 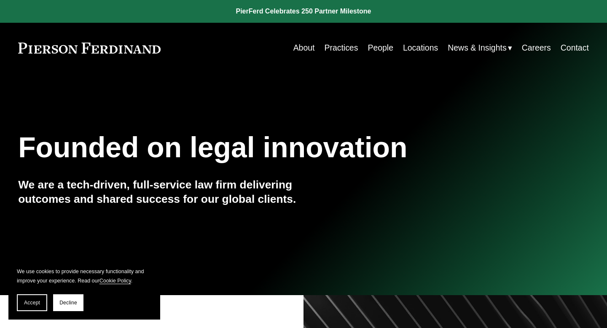 I want to click on button: Accept, so click(x=32, y=303).